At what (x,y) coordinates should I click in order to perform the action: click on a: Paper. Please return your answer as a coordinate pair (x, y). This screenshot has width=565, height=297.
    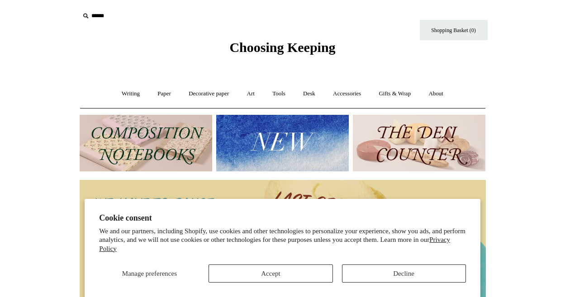
    Looking at the image, I should click on (164, 94).